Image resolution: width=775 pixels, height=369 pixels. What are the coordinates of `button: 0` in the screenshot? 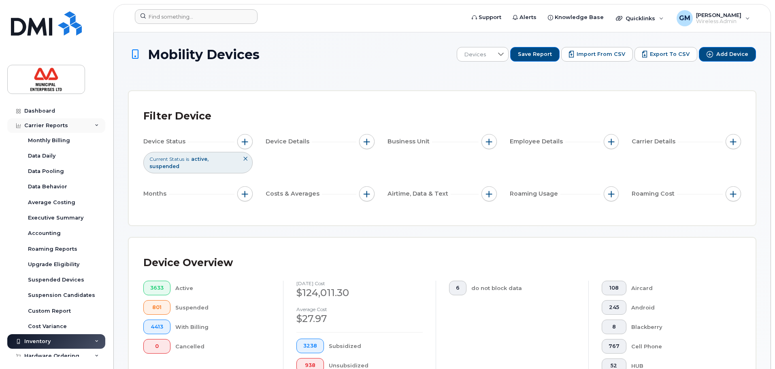 It's located at (157, 346).